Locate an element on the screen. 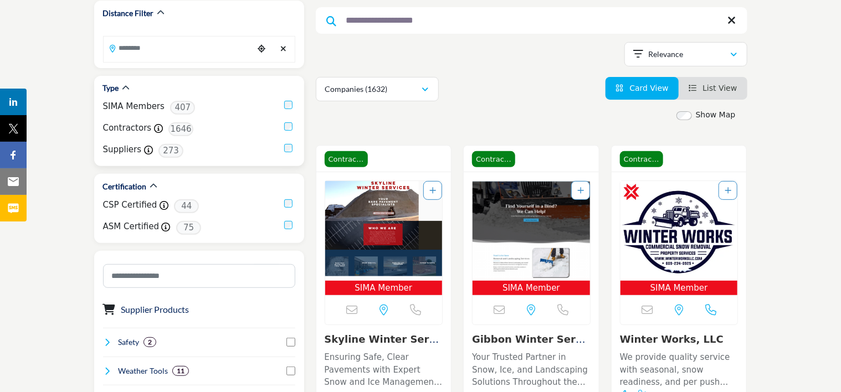 Image resolution: width=841 pixels, height=392 pixels. span: 75 is located at coordinates (188, 228).